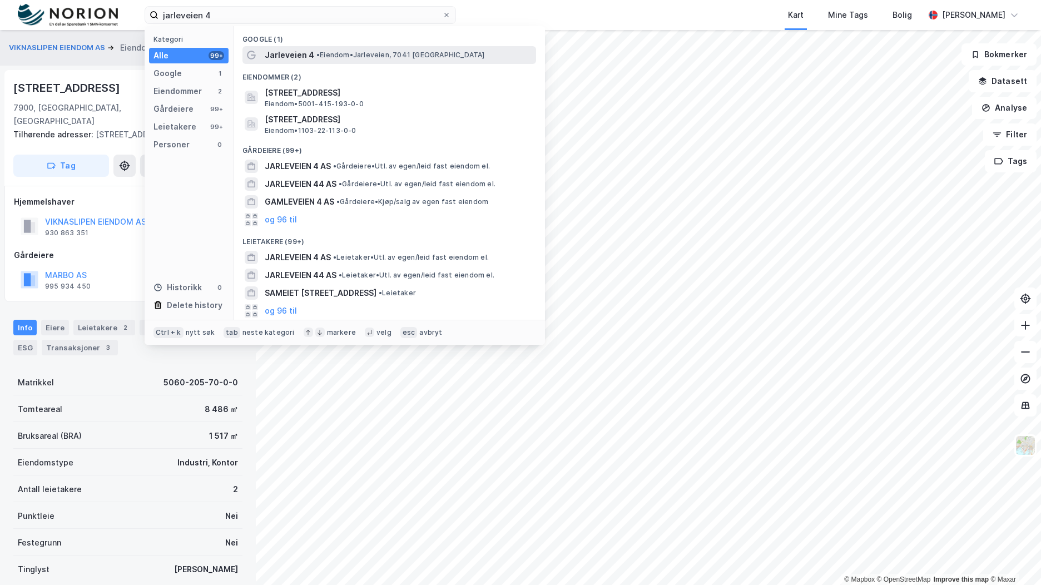 This screenshot has width=1041, height=585. What do you see at coordinates (232, 332) in the screenshot?
I see `div: tab` at bounding box center [232, 332].